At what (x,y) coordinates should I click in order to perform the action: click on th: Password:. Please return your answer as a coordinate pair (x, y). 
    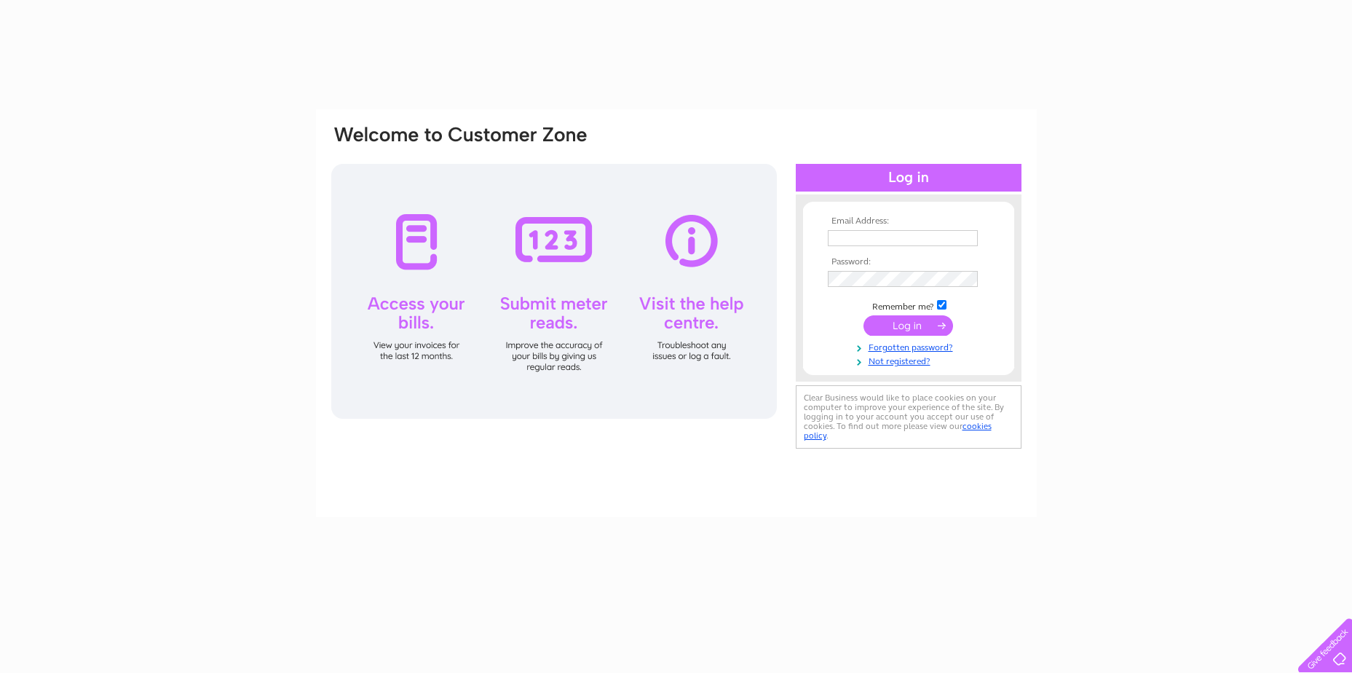
    Looking at the image, I should click on (909, 262).